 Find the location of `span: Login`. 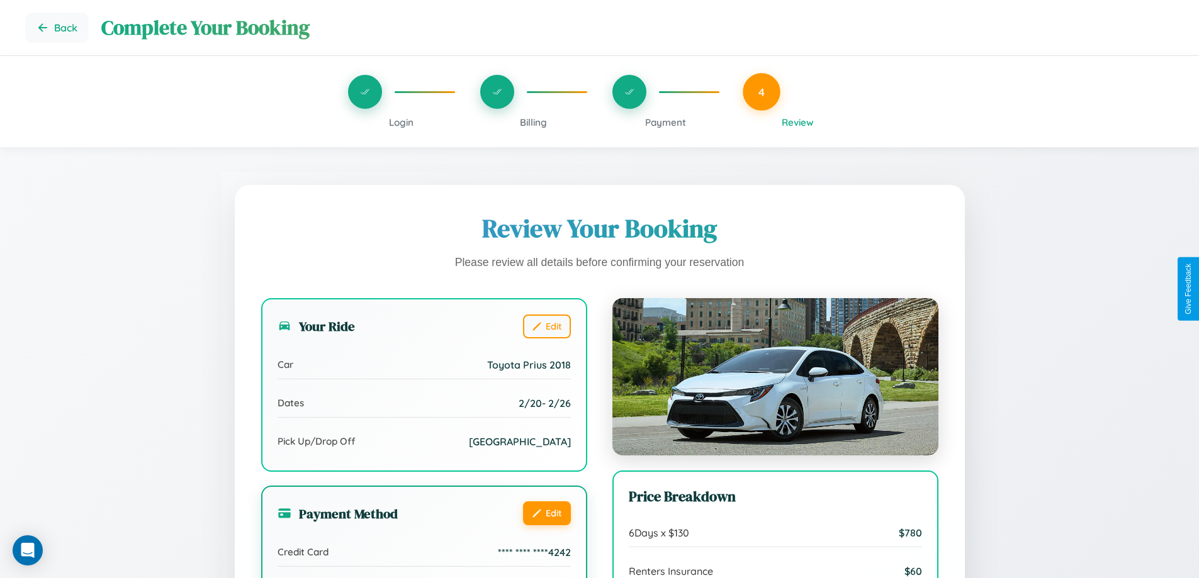

span: Login is located at coordinates (401, 122).